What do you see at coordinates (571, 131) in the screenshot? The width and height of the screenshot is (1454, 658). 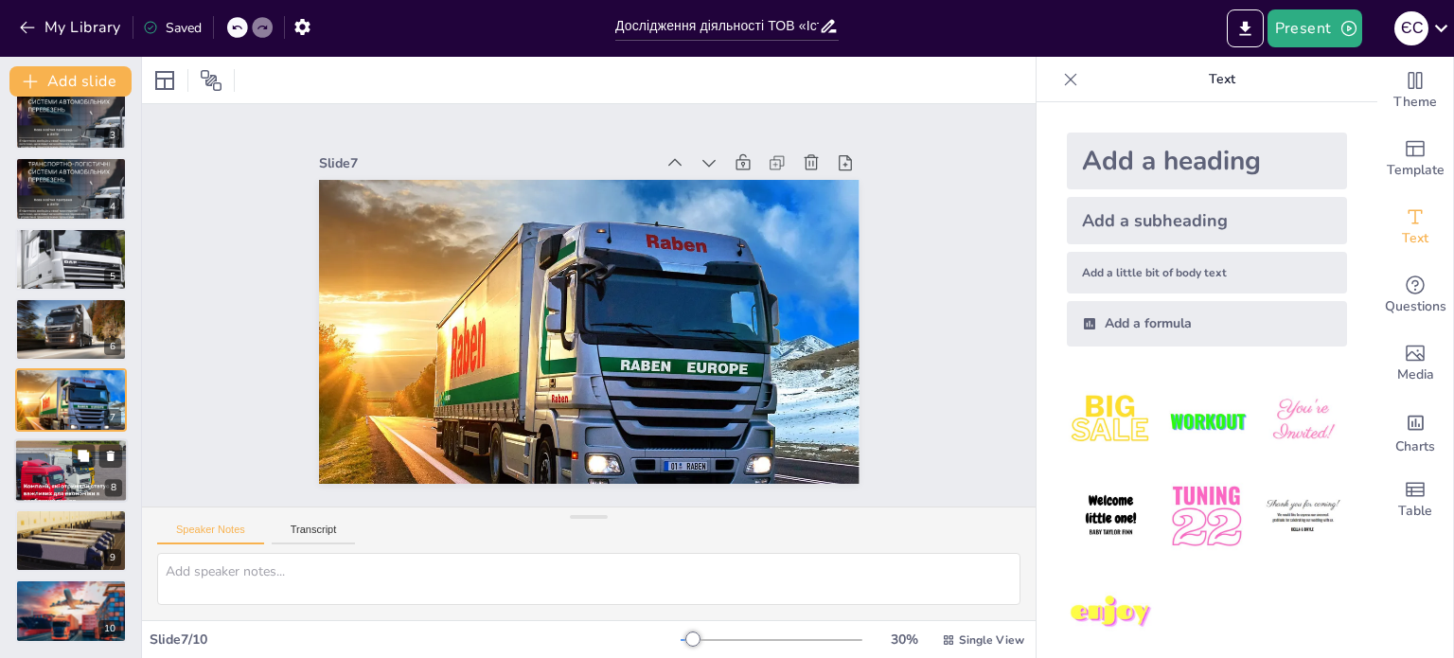 I see `div: Slide 7` at bounding box center [571, 131].